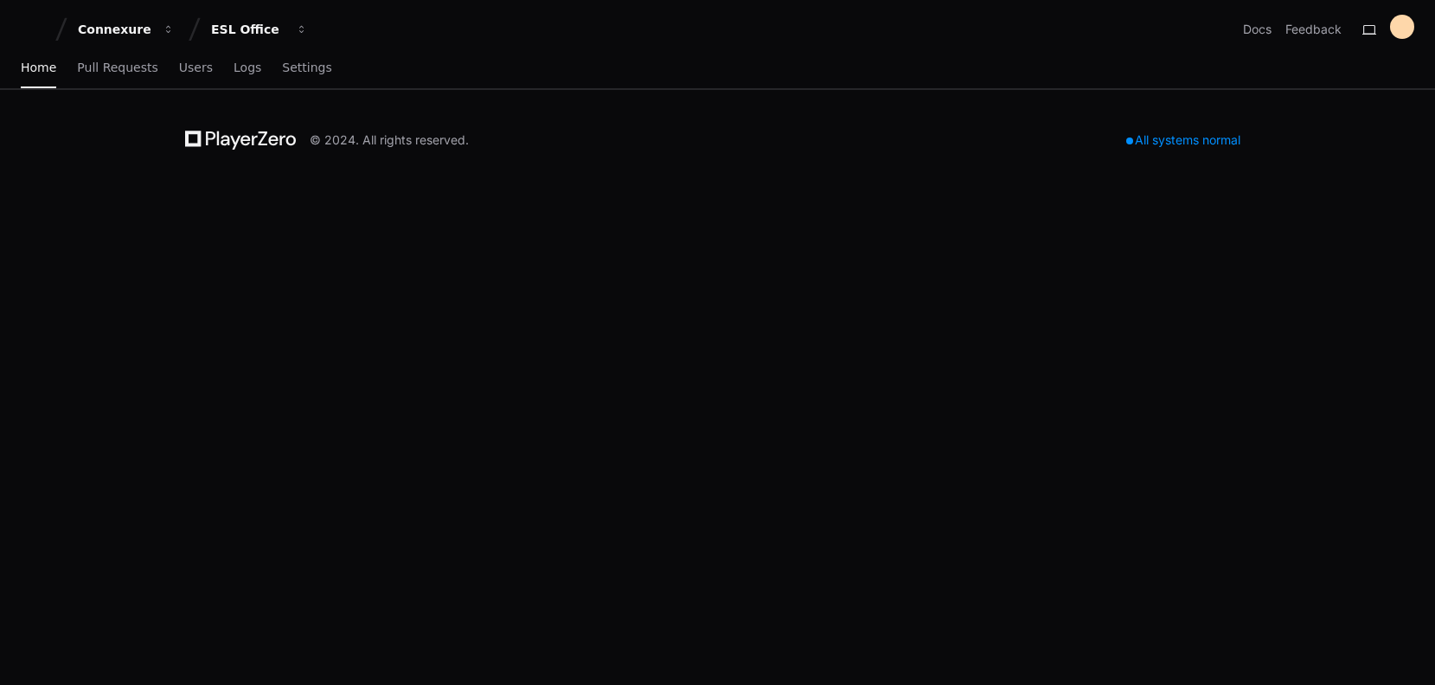  What do you see at coordinates (306, 68) in the screenshot?
I see `a: Settings` at bounding box center [306, 68].